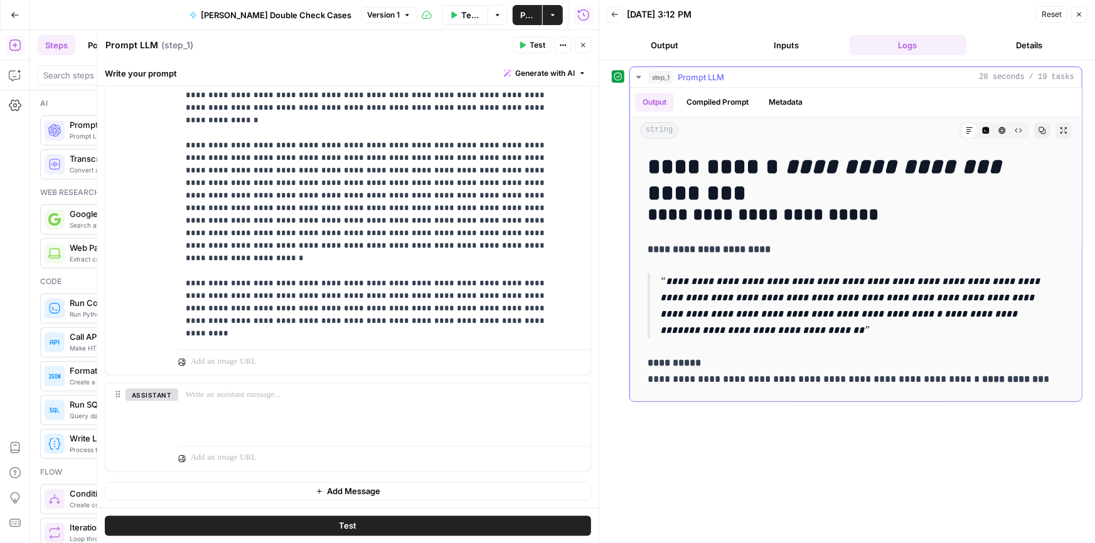 This screenshot has width=1095, height=543. Describe the element at coordinates (218, 193) in the screenshot. I see `div: Web research` at that location.